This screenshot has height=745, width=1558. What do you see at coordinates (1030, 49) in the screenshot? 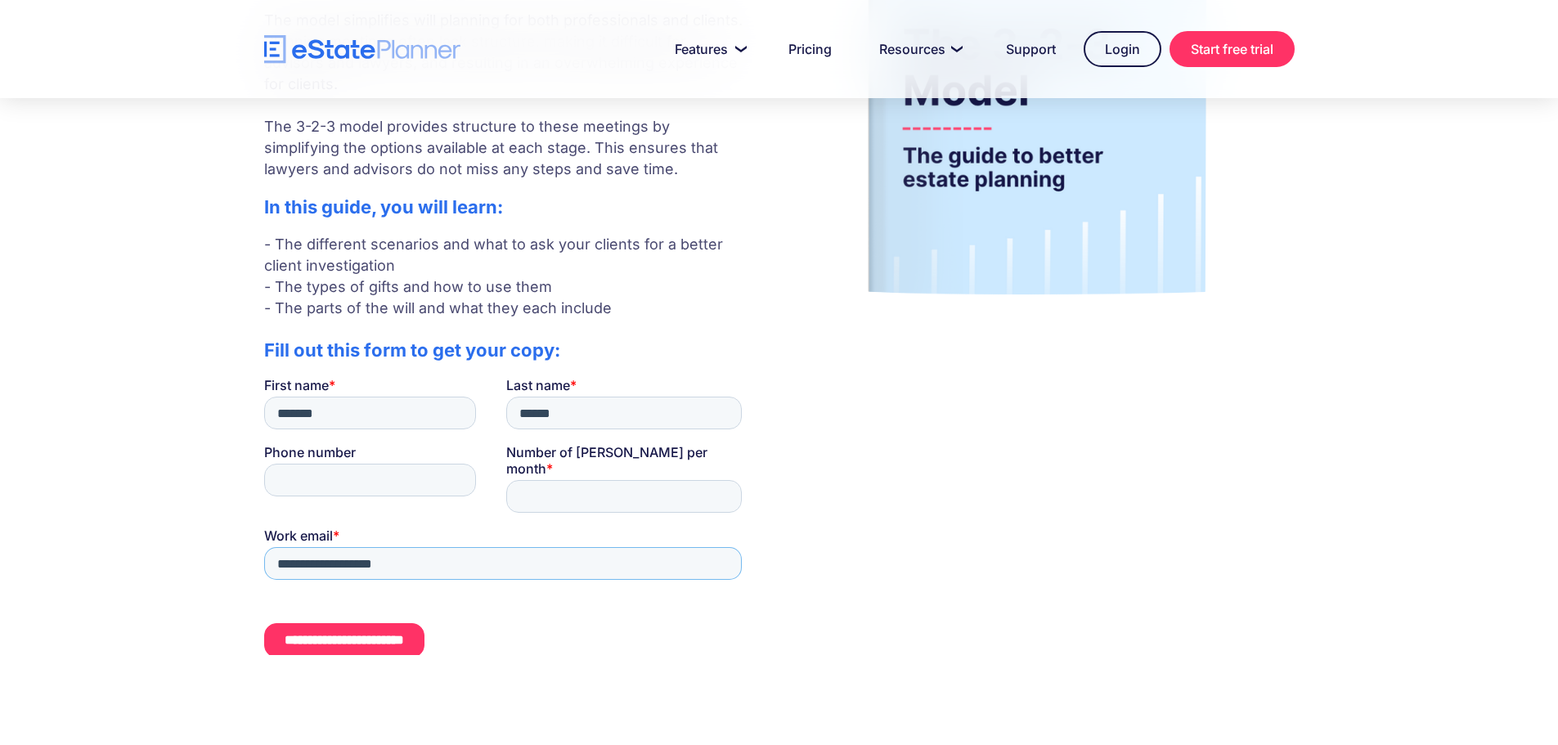
I see `a: Support` at bounding box center [1030, 49].